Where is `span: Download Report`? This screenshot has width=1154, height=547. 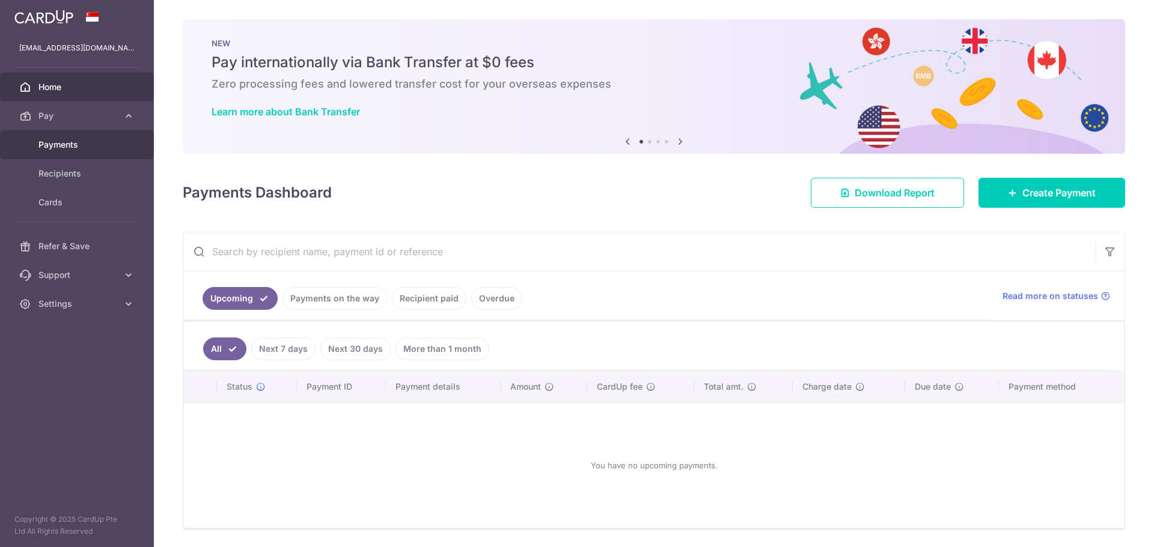
span: Download Report is located at coordinates (894, 193).